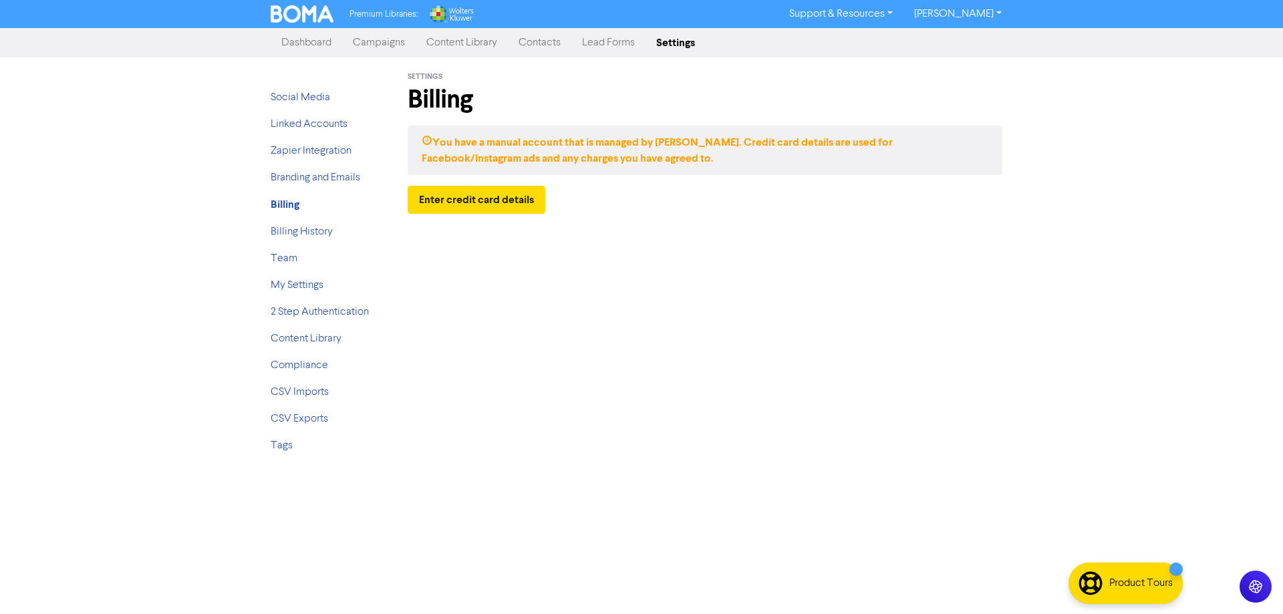 This screenshot has width=1283, height=614. Describe the element at coordinates (299, 419) in the screenshot. I see `a: CSV Exports` at that location.